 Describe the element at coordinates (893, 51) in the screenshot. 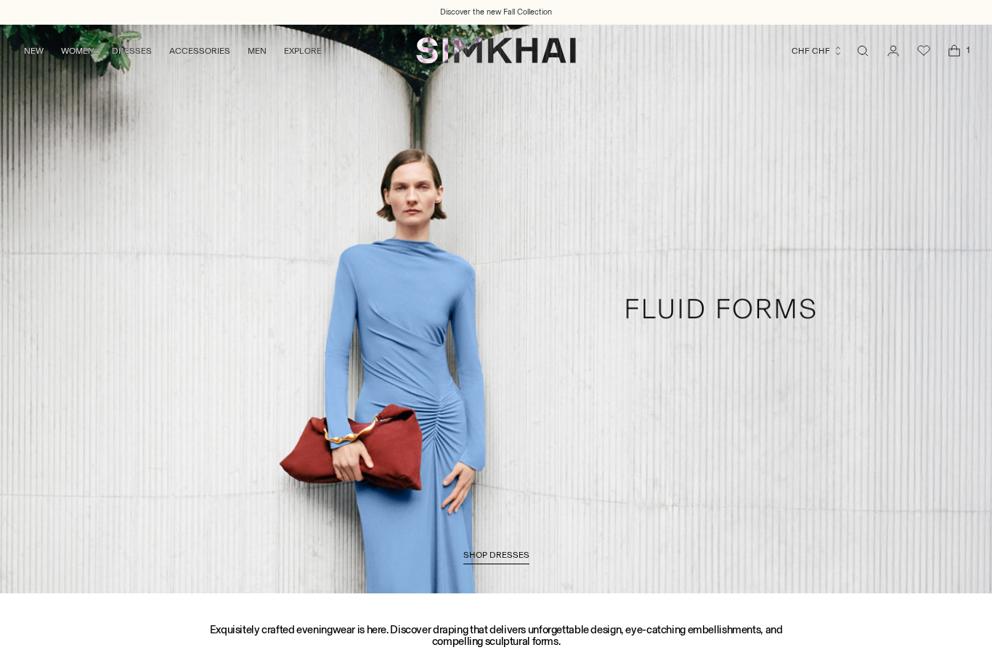

I see `a: Go to the account page` at that location.